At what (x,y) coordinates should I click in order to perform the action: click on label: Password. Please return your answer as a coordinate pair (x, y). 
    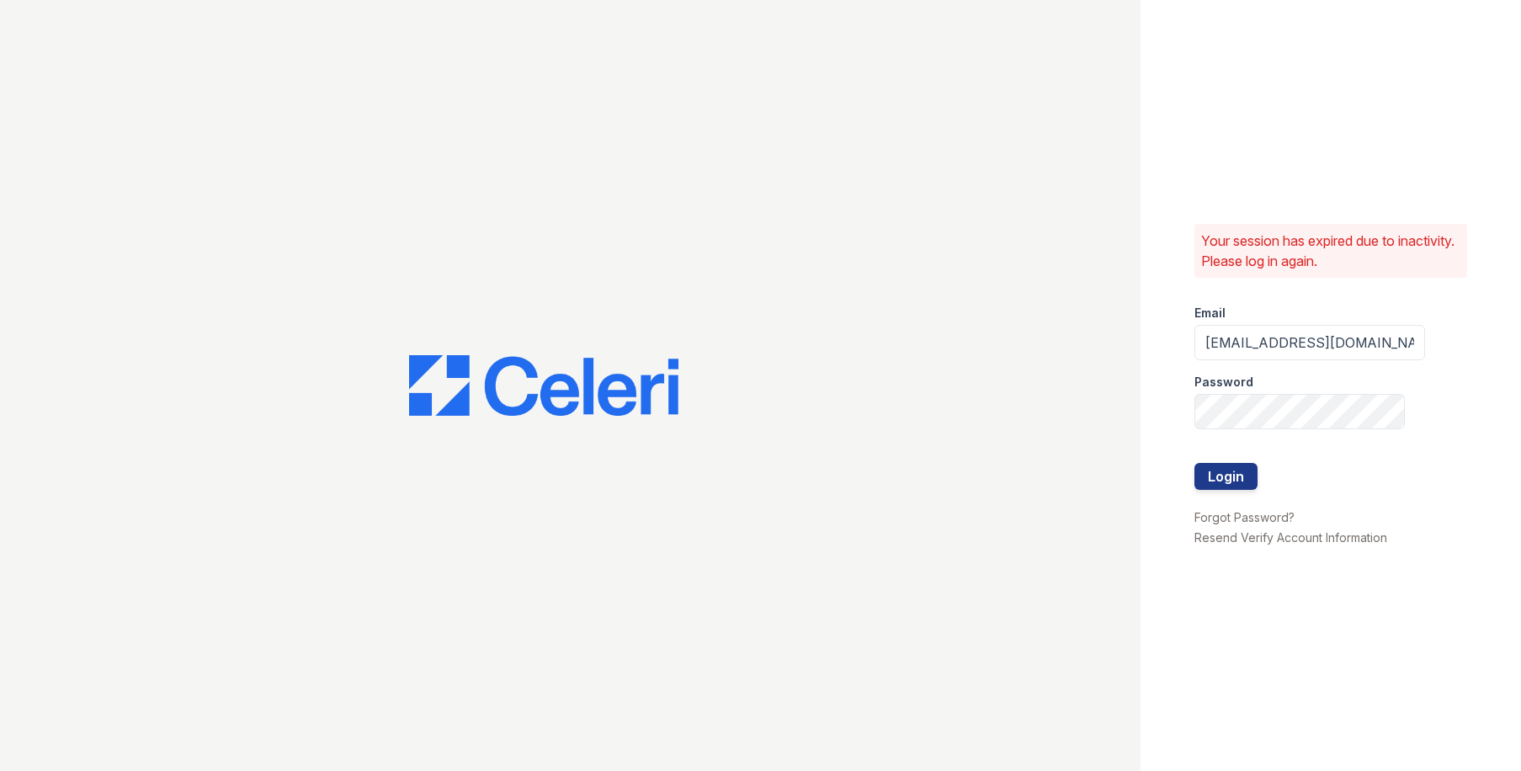
    Looking at the image, I should click on (1224, 382).